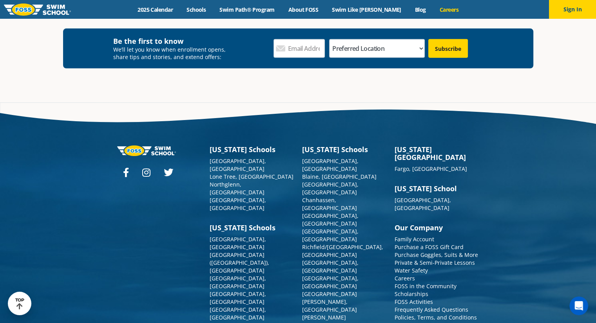 This screenshot has height=323, width=596. I want to click on h4: Be the first to know, so click(172, 41).